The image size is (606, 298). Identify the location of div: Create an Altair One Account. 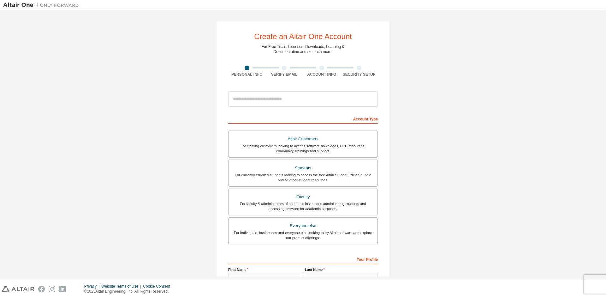
(303, 37).